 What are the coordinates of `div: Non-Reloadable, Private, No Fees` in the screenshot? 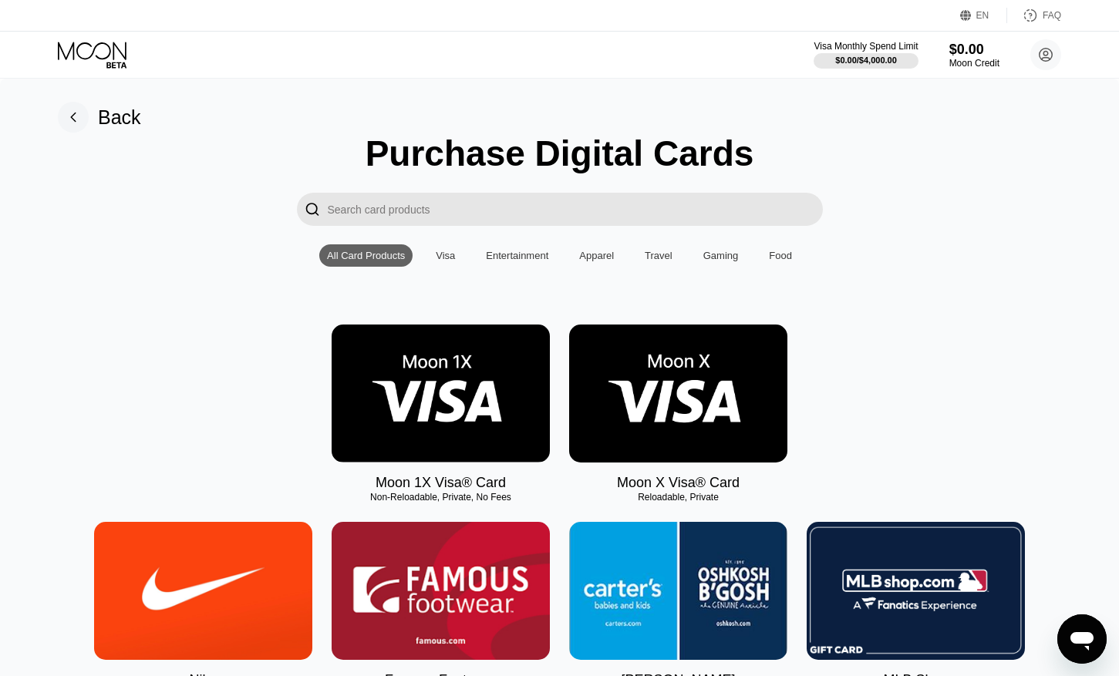 It's located at (440, 497).